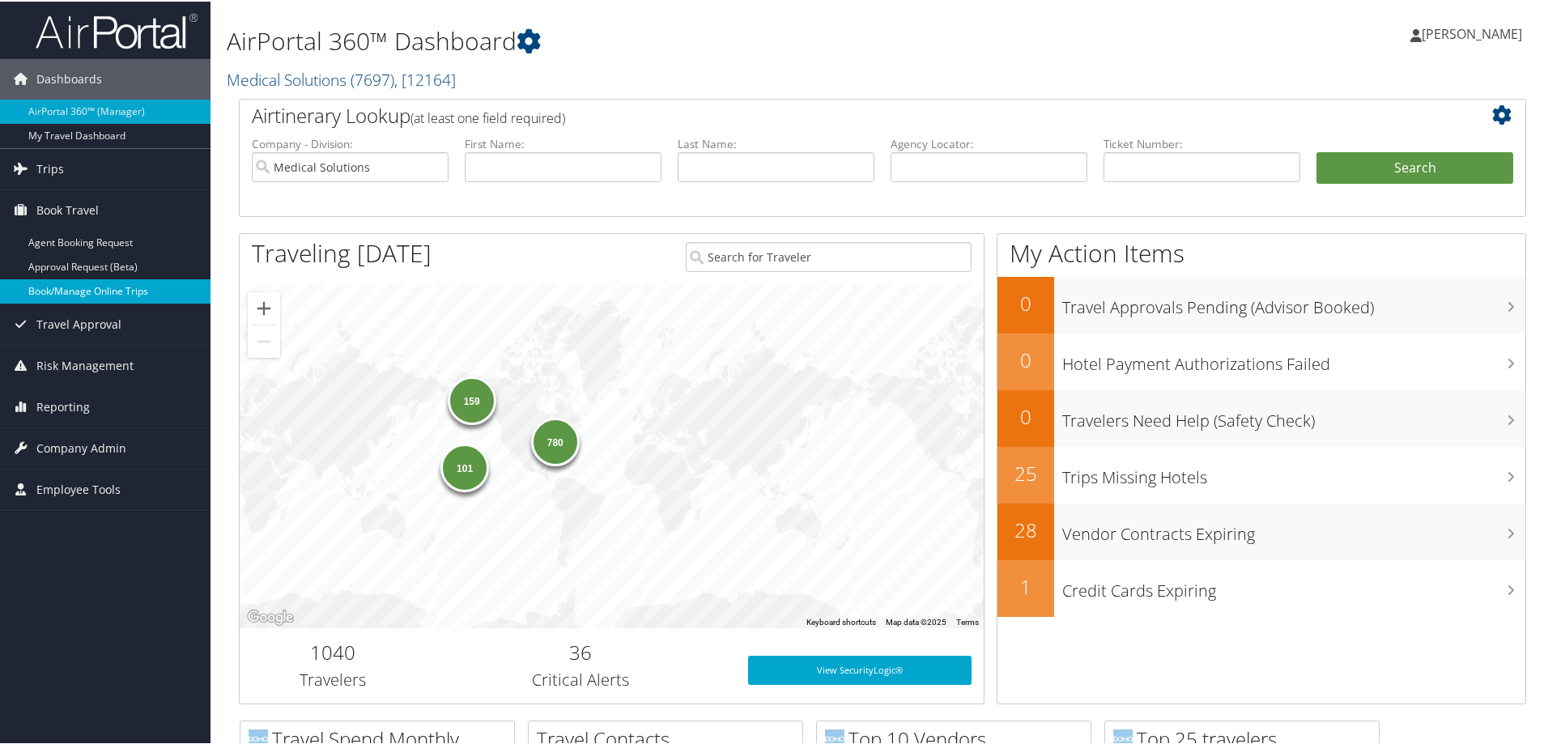 The width and height of the screenshot is (1548, 744). Describe the element at coordinates (1261, 252) in the screenshot. I see `h1: My Action Items` at that location.